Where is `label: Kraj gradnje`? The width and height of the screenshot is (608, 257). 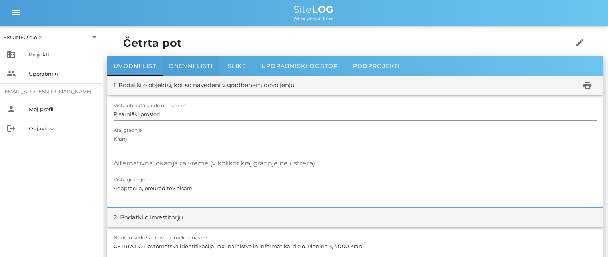 label: Kraj gradnje is located at coordinates (127, 130).